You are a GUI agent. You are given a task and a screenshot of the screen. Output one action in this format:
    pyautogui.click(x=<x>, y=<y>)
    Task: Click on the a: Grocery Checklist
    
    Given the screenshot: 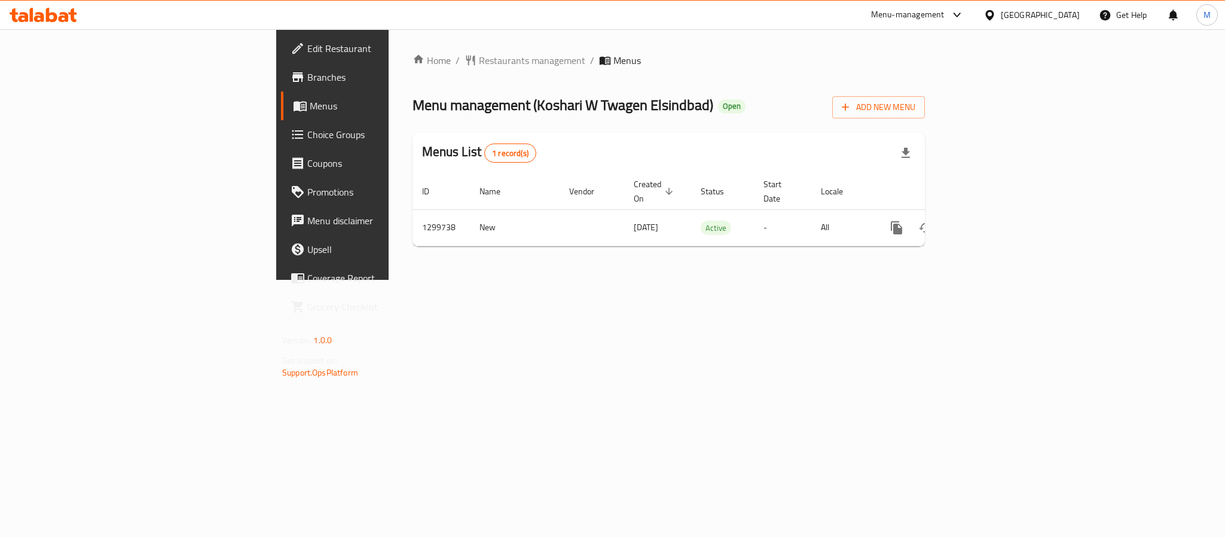 What is the action you would take?
    pyautogui.click(x=381, y=307)
    